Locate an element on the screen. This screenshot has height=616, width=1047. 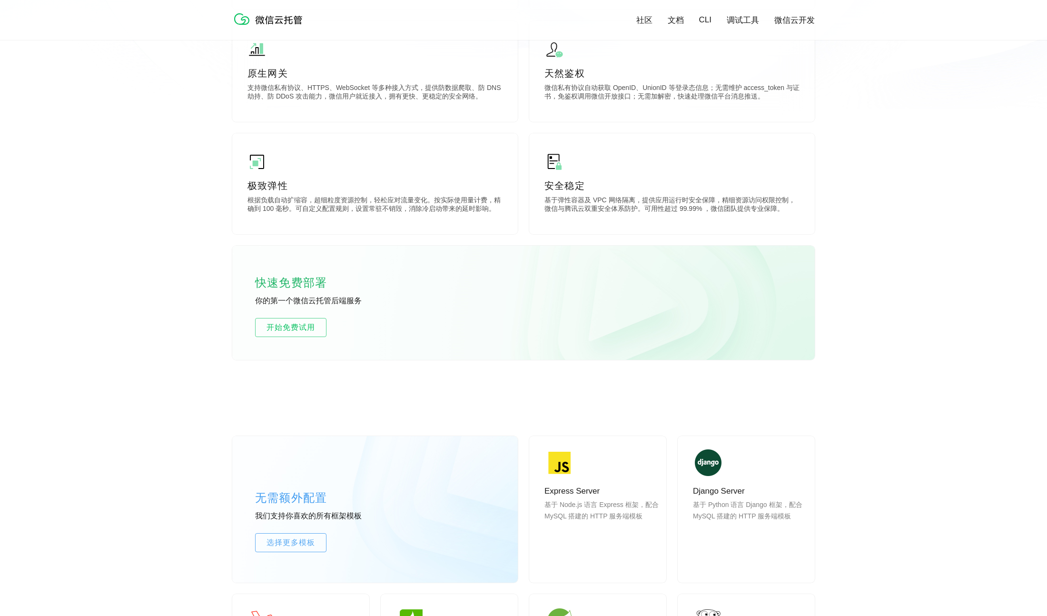
p: 天然鉴权 is located at coordinates (672, 73).